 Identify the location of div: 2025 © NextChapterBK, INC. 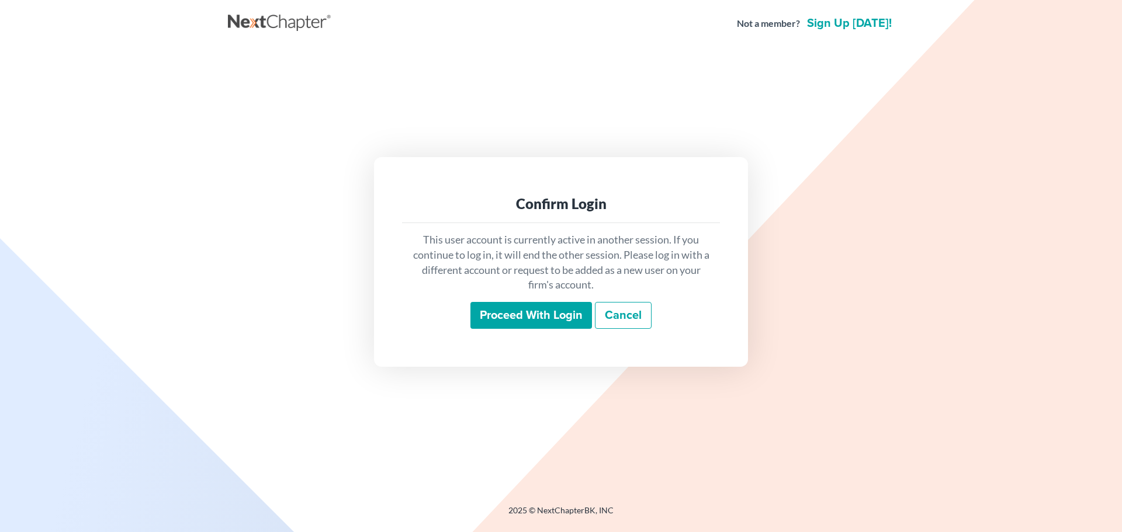
(561, 516).